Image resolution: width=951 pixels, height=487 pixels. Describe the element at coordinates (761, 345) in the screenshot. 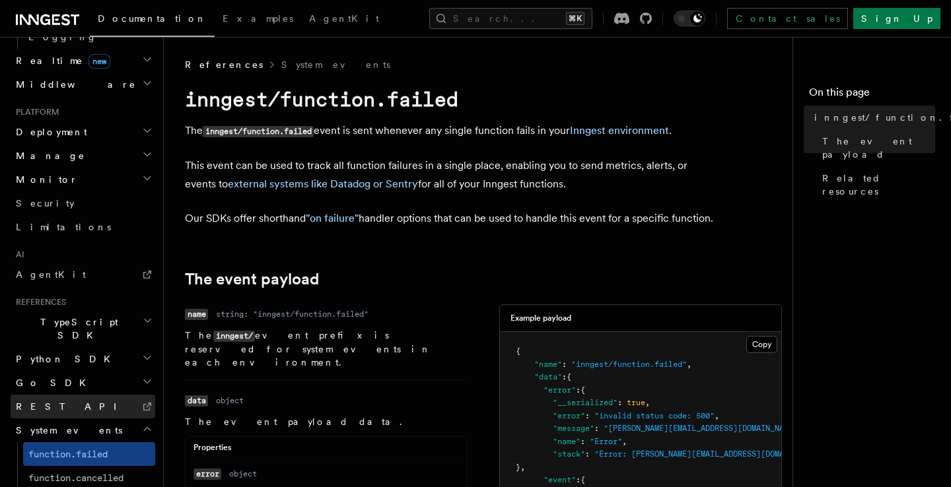

I see `button: Copy` at that location.